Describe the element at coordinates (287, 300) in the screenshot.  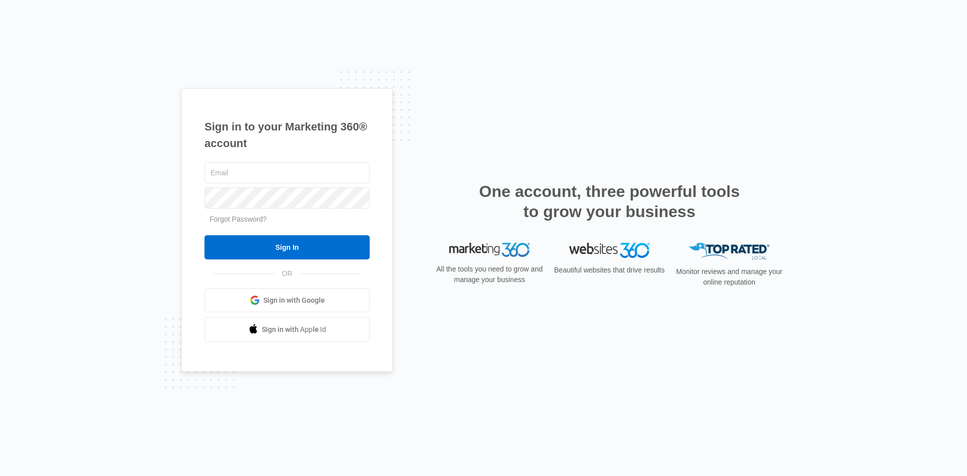
I see `a: Sign in with Google` at that location.